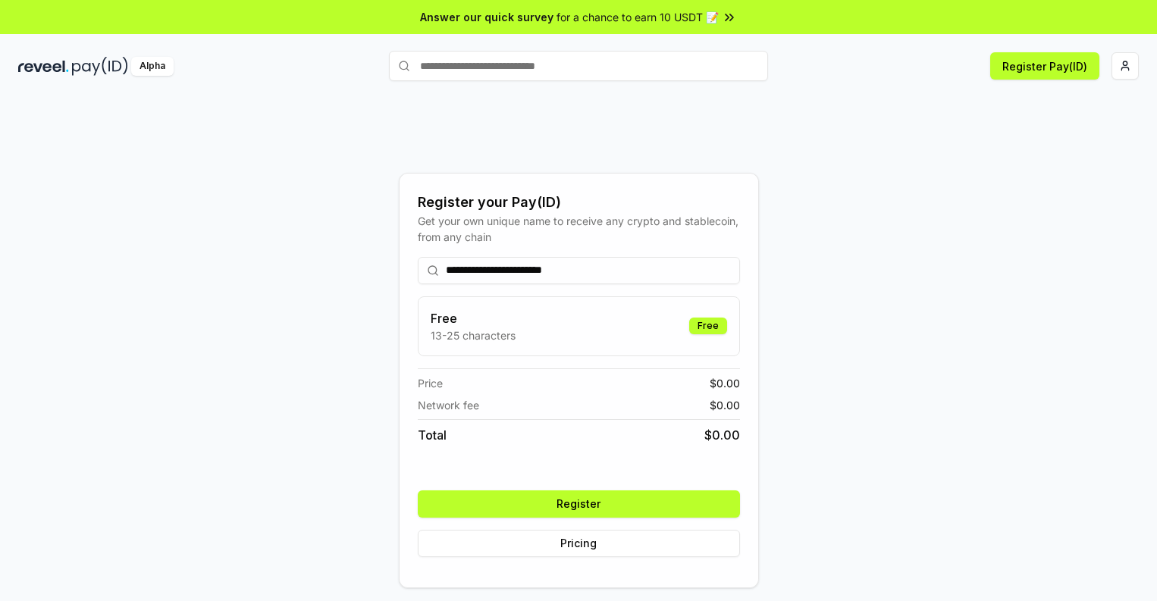  What do you see at coordinates (432, 435) in the screenshot?
I see `span: Total` at bounding box center [432, 435].